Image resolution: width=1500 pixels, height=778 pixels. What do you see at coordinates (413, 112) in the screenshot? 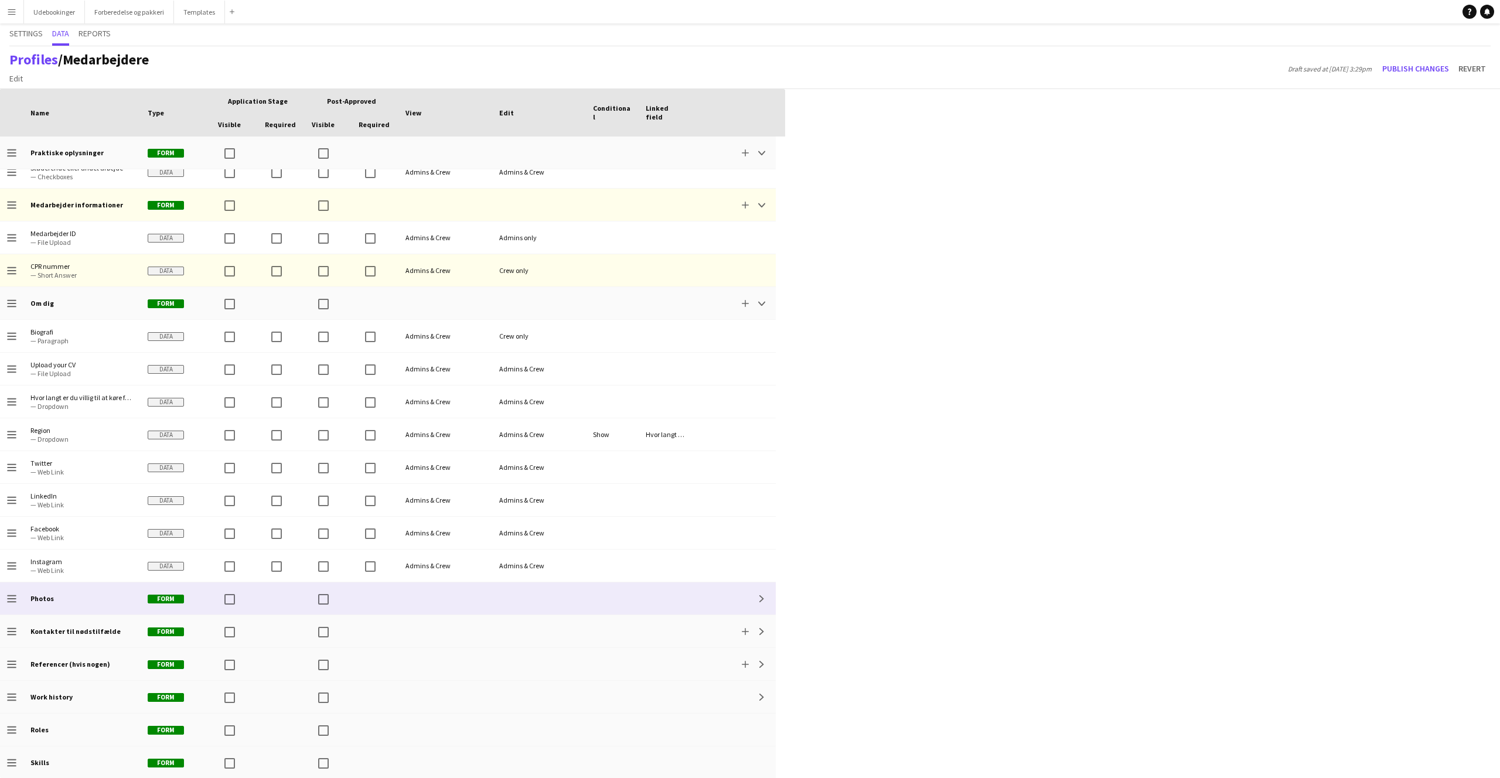
I see `span: View` at bounding box center [413, 112].